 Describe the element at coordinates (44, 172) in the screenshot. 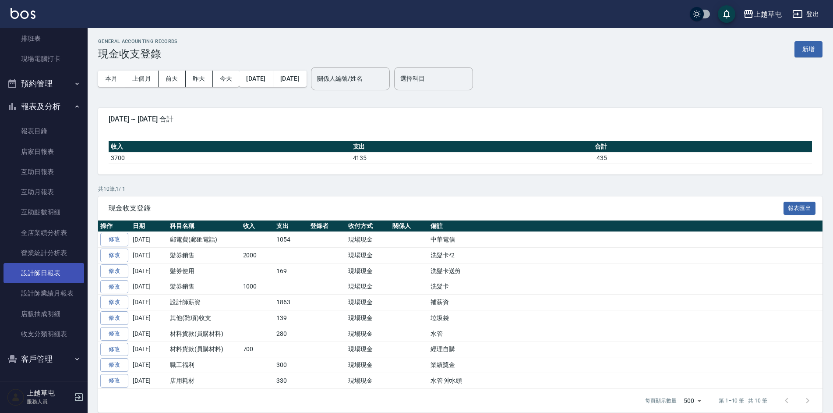

I see `a: 互助日報表` at that location.